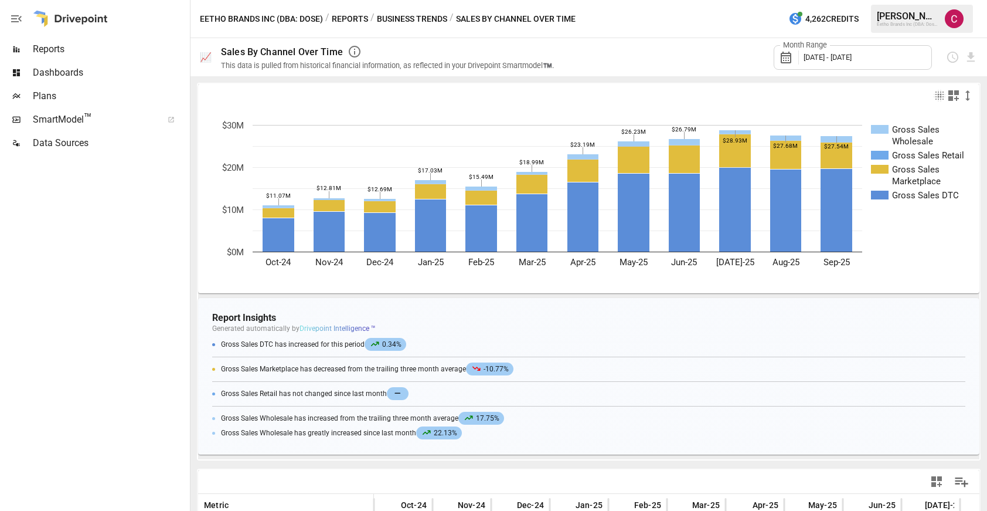 The image size is (987, 511). Describe the element at coordinates (588, 317) in the screenshot. I see `h4: Report Insights` at that location.